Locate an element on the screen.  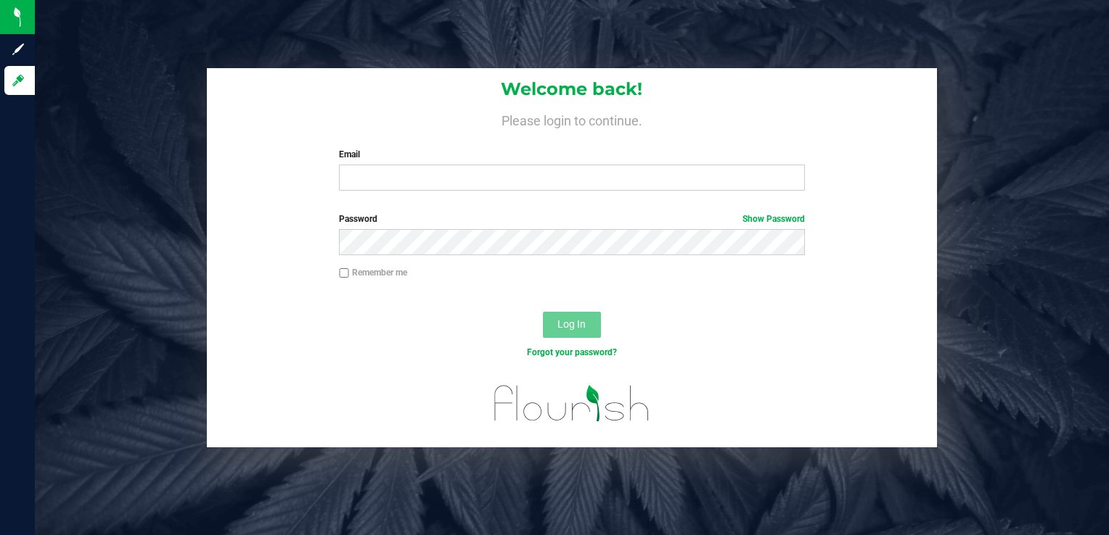
span: Password is located at coordinates (358, 219).